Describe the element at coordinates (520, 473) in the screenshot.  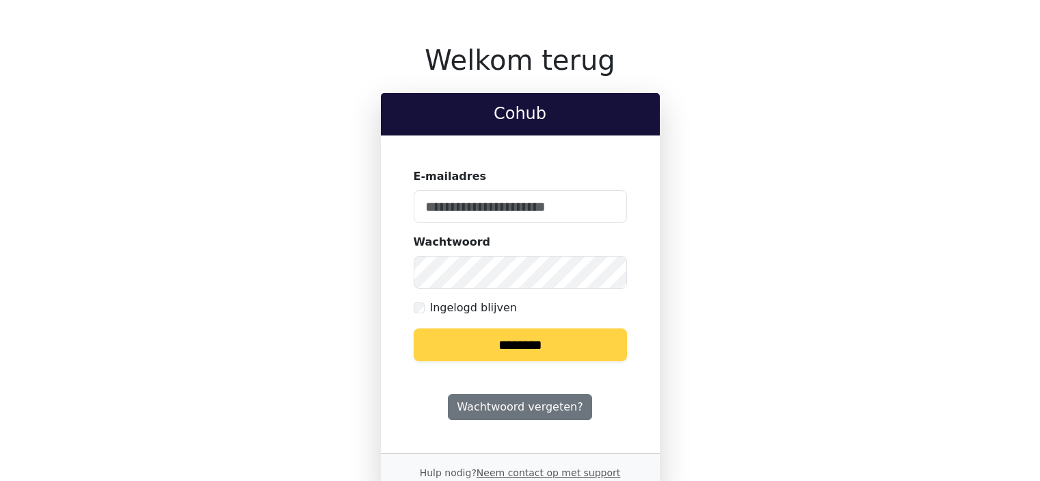
I see `small: Hulp nodig?` at that location.